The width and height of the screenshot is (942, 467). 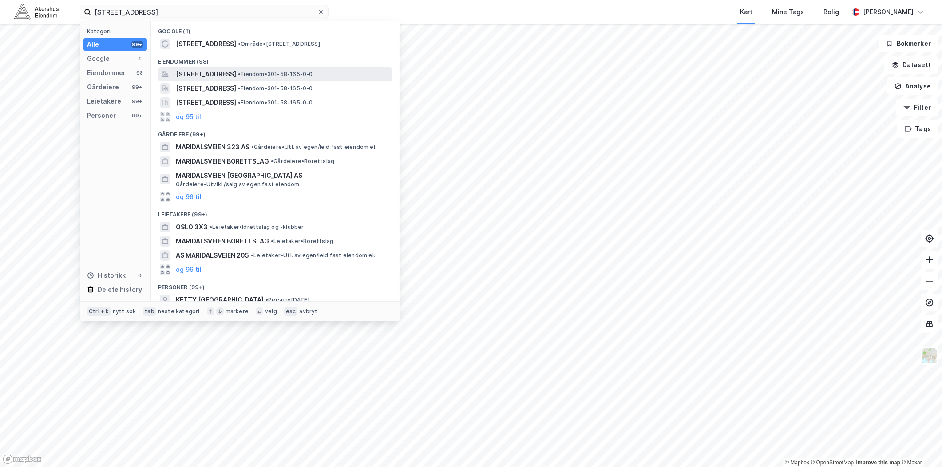 I want to click on button: Datasett, so click(x=911, y=65).